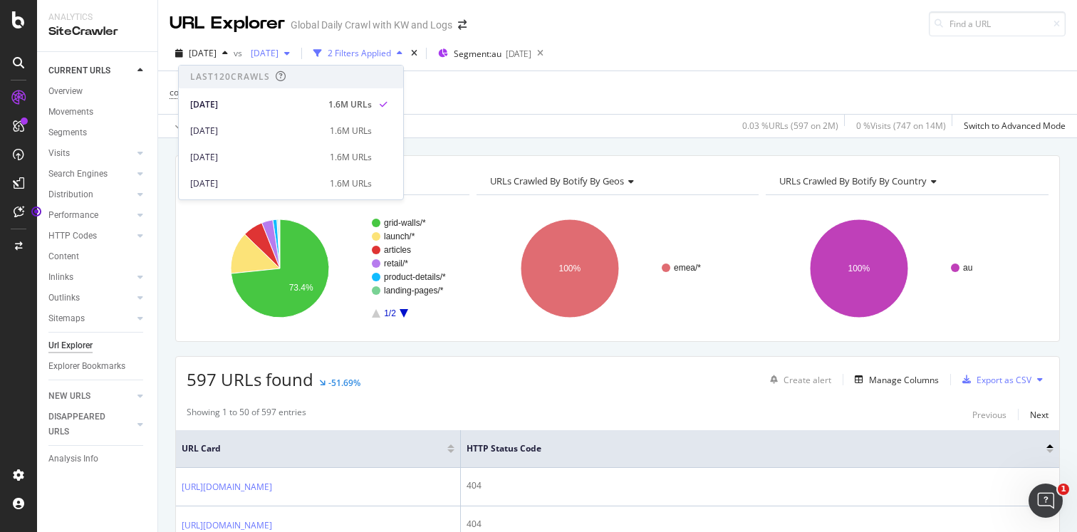 This screenshot has width=1077, height=532. Describe the element at coordinates (90, 298) in the screenshot. I see `a: Outlinks` at that location.